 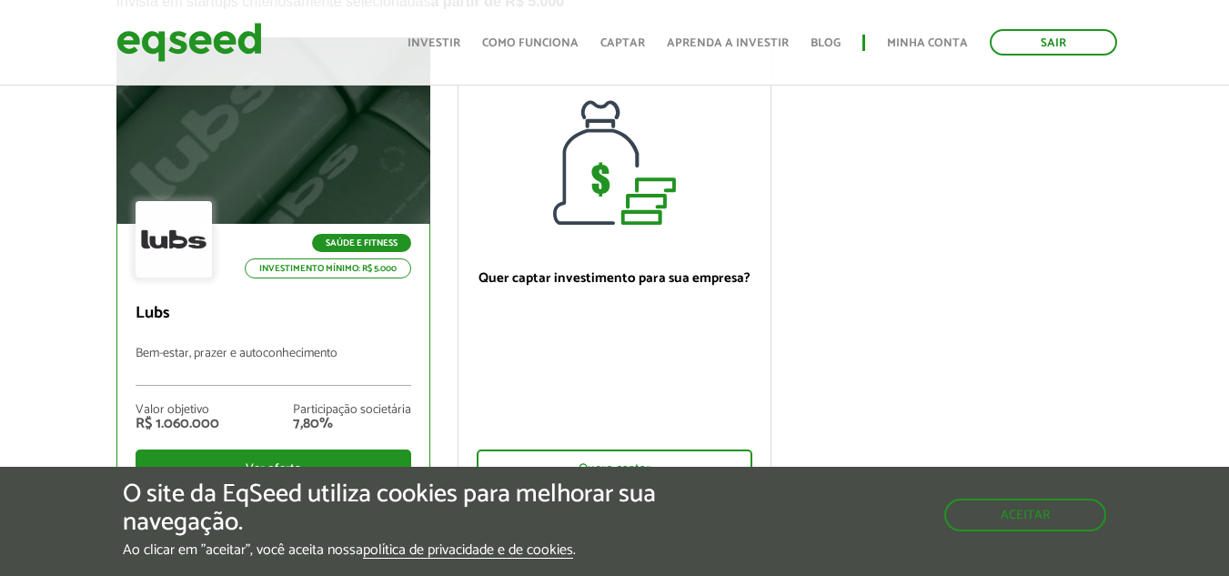 What do you see at coordinates (468, 551) in the screenshot?
I see `a: política de privacidade e de cookies` at bounding box center [468, 551].